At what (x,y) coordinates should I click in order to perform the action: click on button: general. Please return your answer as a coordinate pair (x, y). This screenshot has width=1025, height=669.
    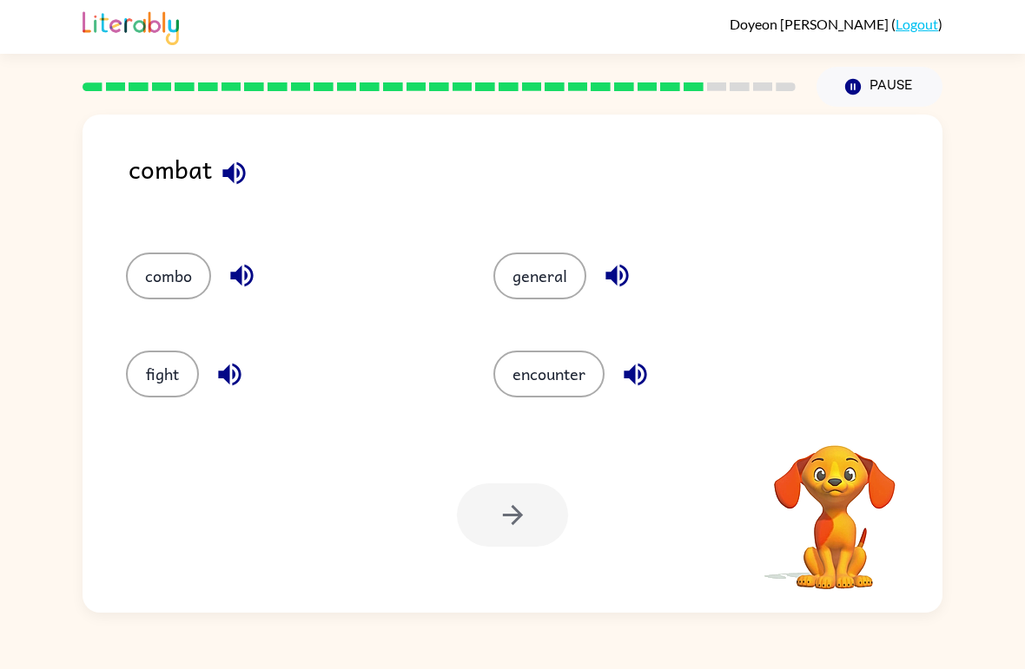
    Looking at the image, I should click on (539, 276).